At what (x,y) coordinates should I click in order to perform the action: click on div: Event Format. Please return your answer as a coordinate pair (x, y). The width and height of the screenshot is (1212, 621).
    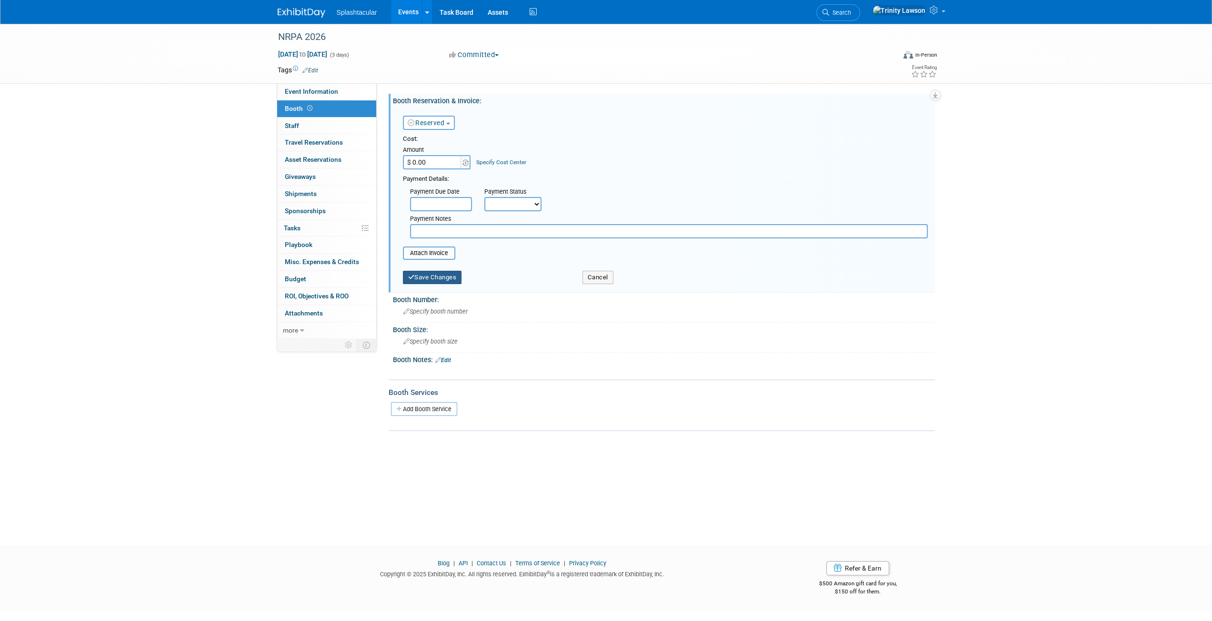
    Looking at the image, I should click on (888, 57).